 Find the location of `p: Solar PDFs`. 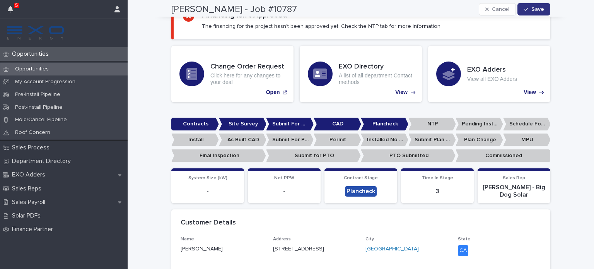

p: Solar PDFs is located at coordinates (28, 215).